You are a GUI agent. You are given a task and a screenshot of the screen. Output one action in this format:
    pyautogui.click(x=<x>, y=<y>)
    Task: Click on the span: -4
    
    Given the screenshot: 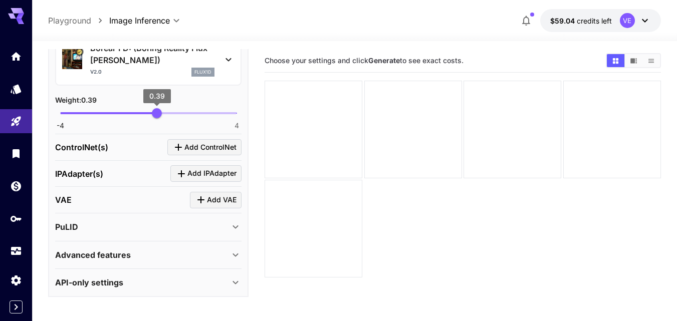 What is the action you would take?
    pyautogui.click(x=60, y=126)
    